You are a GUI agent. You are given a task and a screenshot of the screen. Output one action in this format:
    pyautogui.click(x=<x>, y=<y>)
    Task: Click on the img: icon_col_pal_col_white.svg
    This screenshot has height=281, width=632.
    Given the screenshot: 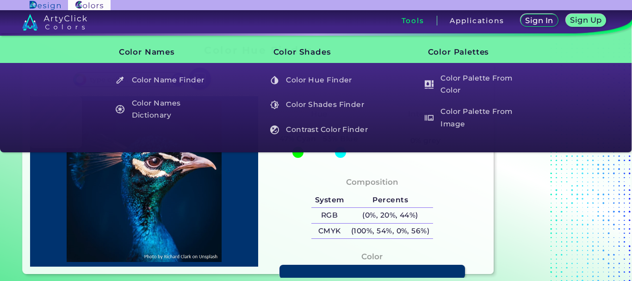 What is the action you would take?
    pyautogui.click(x=429, y=84)
    